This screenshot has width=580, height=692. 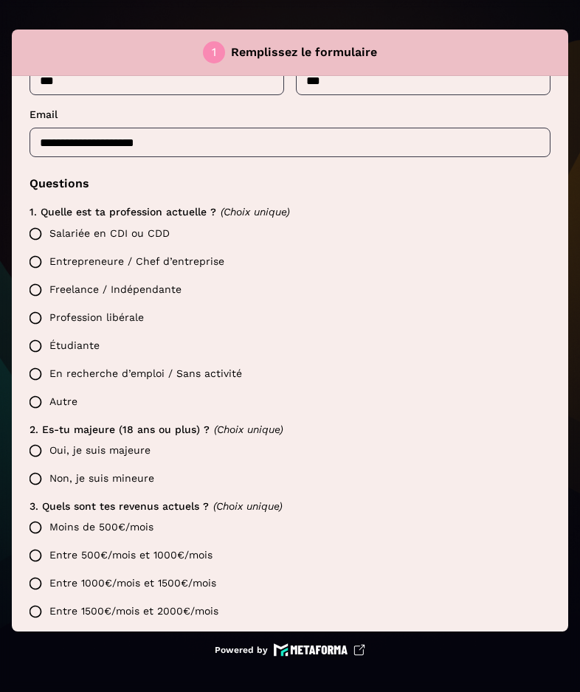 I want to click on label: Salariée en CDI ou CDD, so click(x=286, y=234).